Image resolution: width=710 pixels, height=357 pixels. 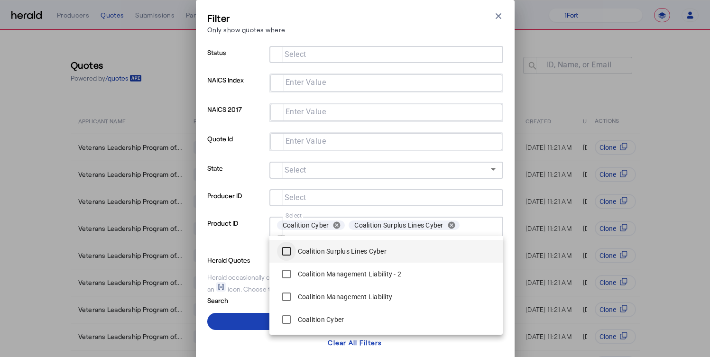 I want to click on p: NAICS Index, so click(x=236, y=88).